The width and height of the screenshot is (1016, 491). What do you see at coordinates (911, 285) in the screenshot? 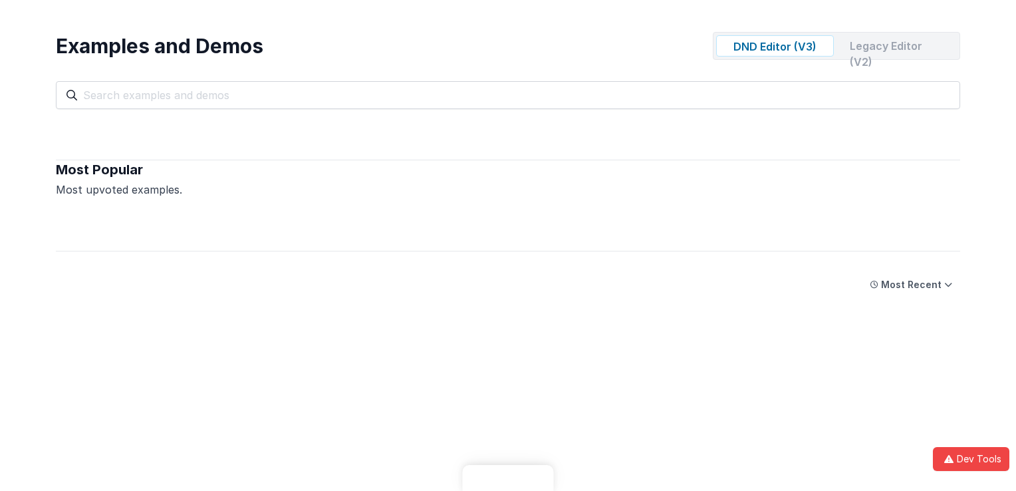
I see `div: Most Recent` at bounding box center [911, 285].